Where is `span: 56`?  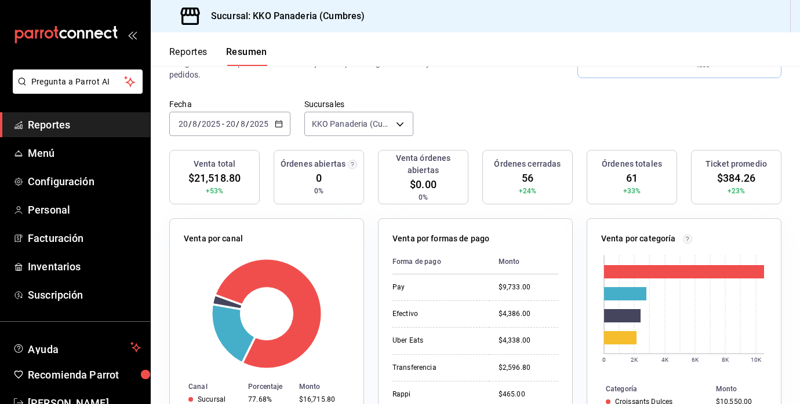 span: 56 is located at coordinates (527, 178).